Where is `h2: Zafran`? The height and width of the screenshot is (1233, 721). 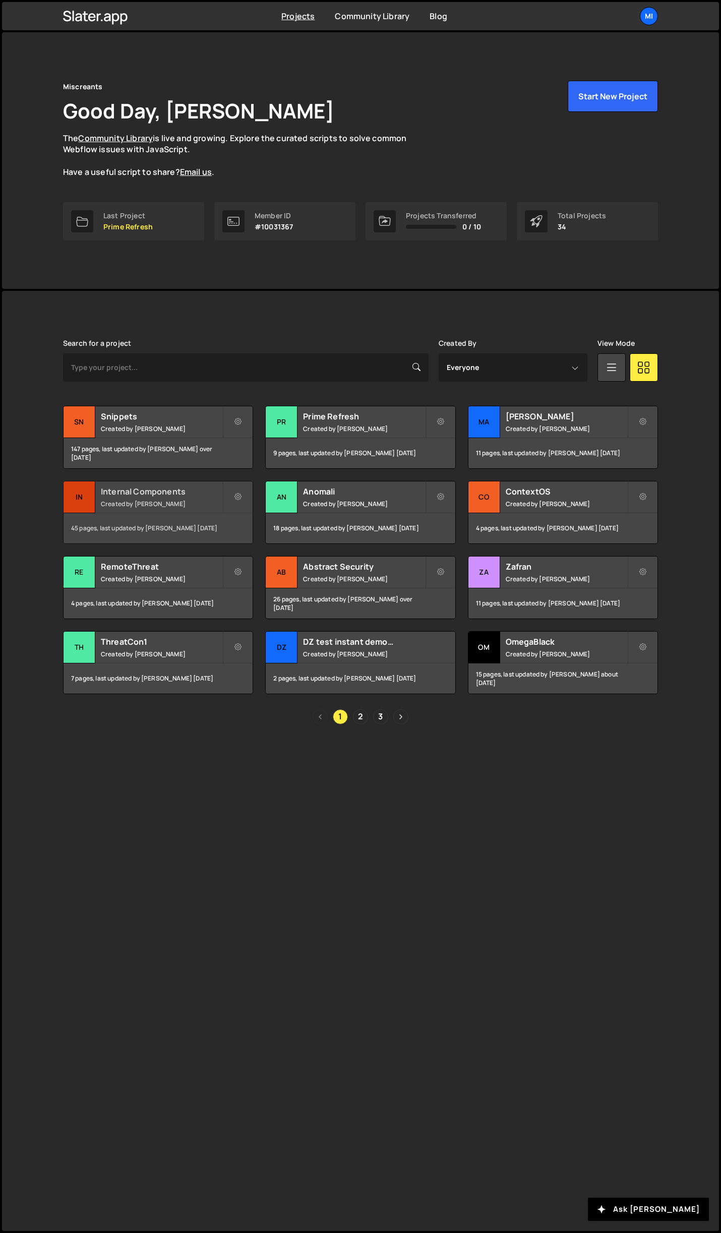
h2: Zafran is located at coordinates (566, 567).